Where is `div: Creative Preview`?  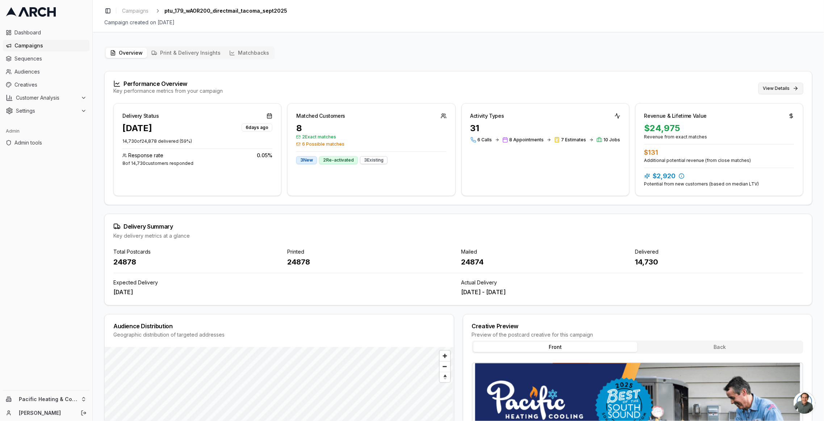 div: Creative Preview is located at coordinates (638, 326).